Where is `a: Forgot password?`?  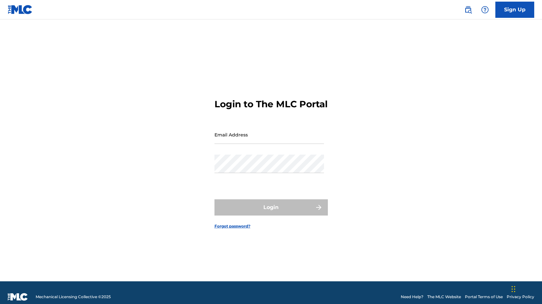
a: Forgot password? is located at coordinates (232, 226).